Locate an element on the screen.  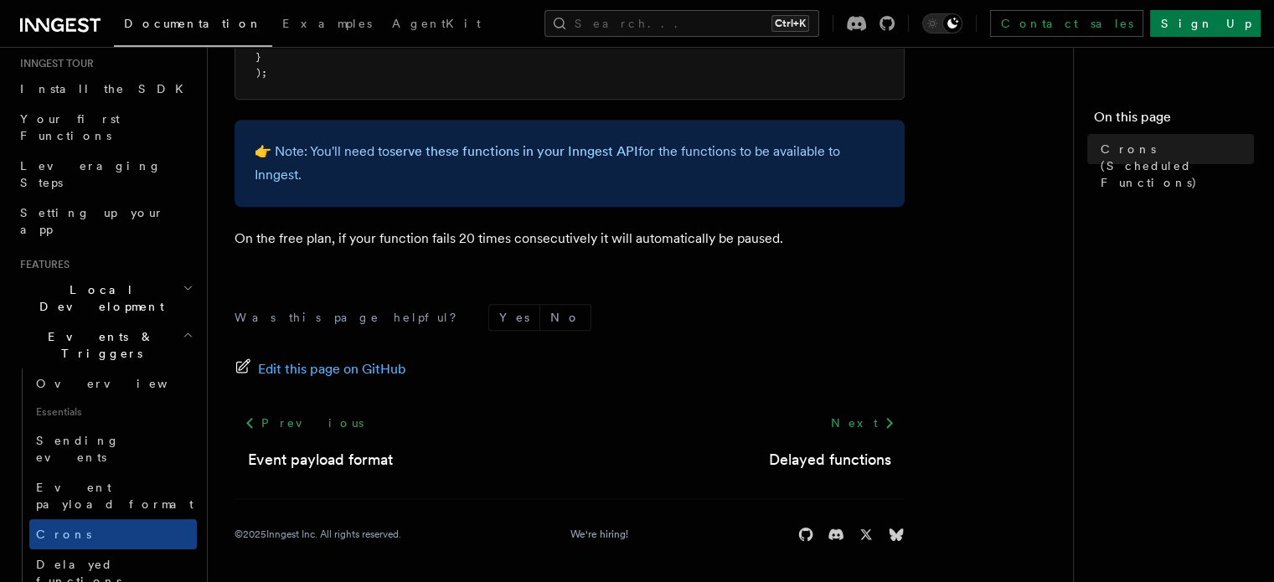
a: Next is located at coordinates (862, 423).